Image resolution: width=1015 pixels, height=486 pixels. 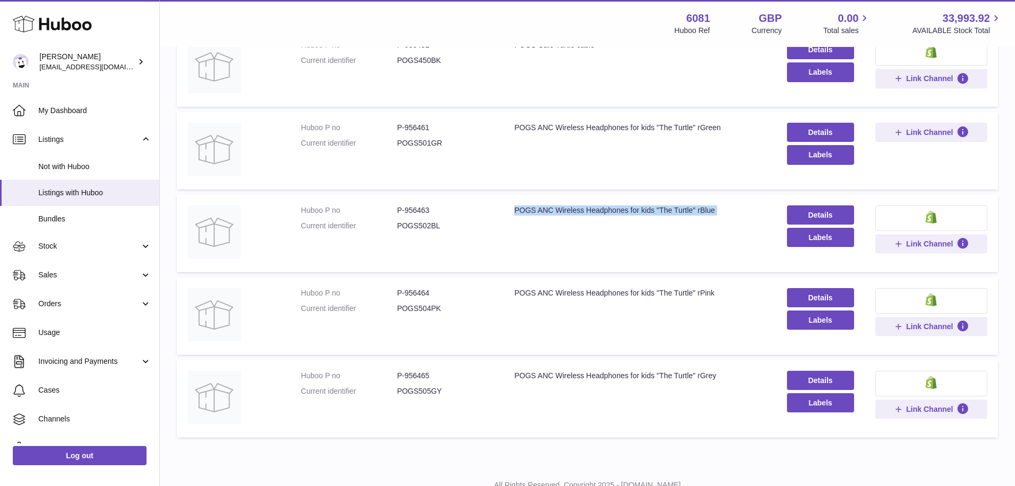 I want to click on span: Usage, so click(x=95, y=332).